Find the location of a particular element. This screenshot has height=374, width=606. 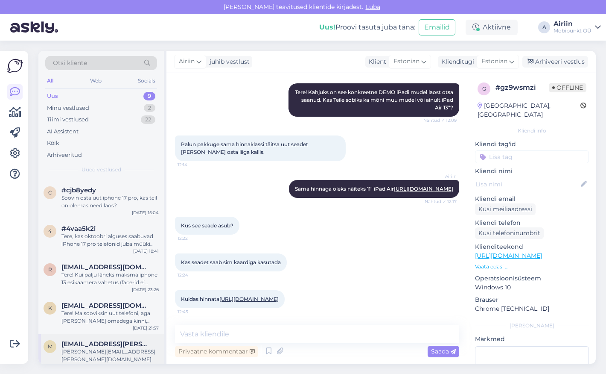

span: Nähtud ✓ 12:17 is located at coordinates (441, 201).